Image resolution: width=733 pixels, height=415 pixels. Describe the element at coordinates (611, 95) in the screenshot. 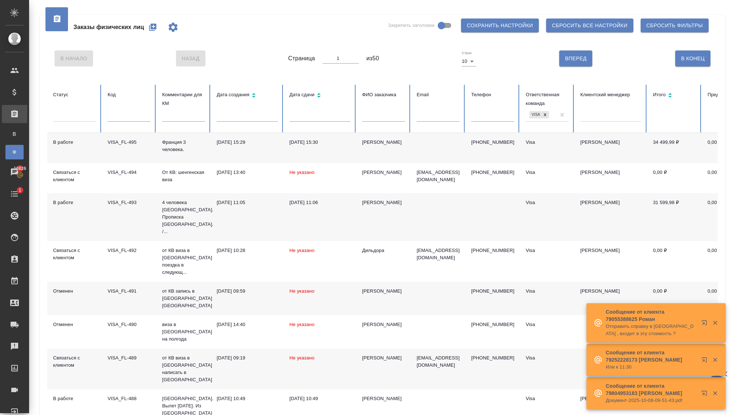

I see `div: Клиентский менеджер` at that location.